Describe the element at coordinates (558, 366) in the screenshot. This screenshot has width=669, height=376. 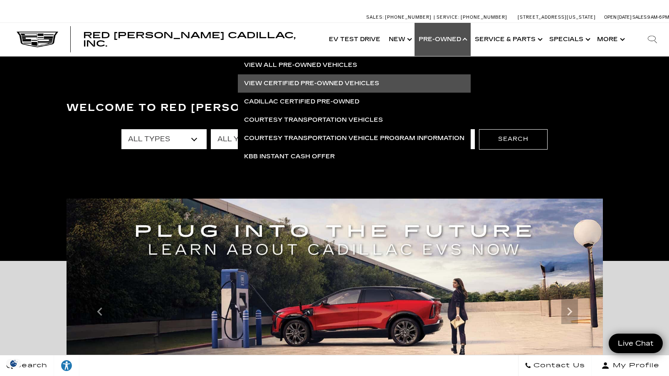
I see `span: Contact Us` at that location.